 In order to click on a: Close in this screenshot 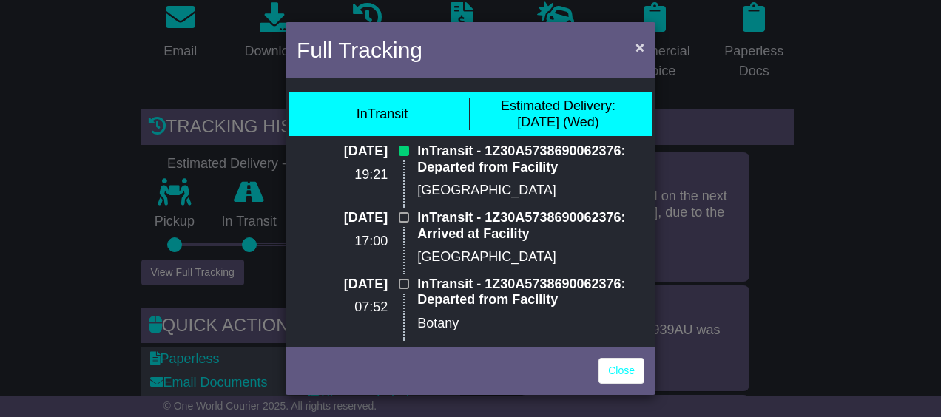, I will do `click(621, 371)`.